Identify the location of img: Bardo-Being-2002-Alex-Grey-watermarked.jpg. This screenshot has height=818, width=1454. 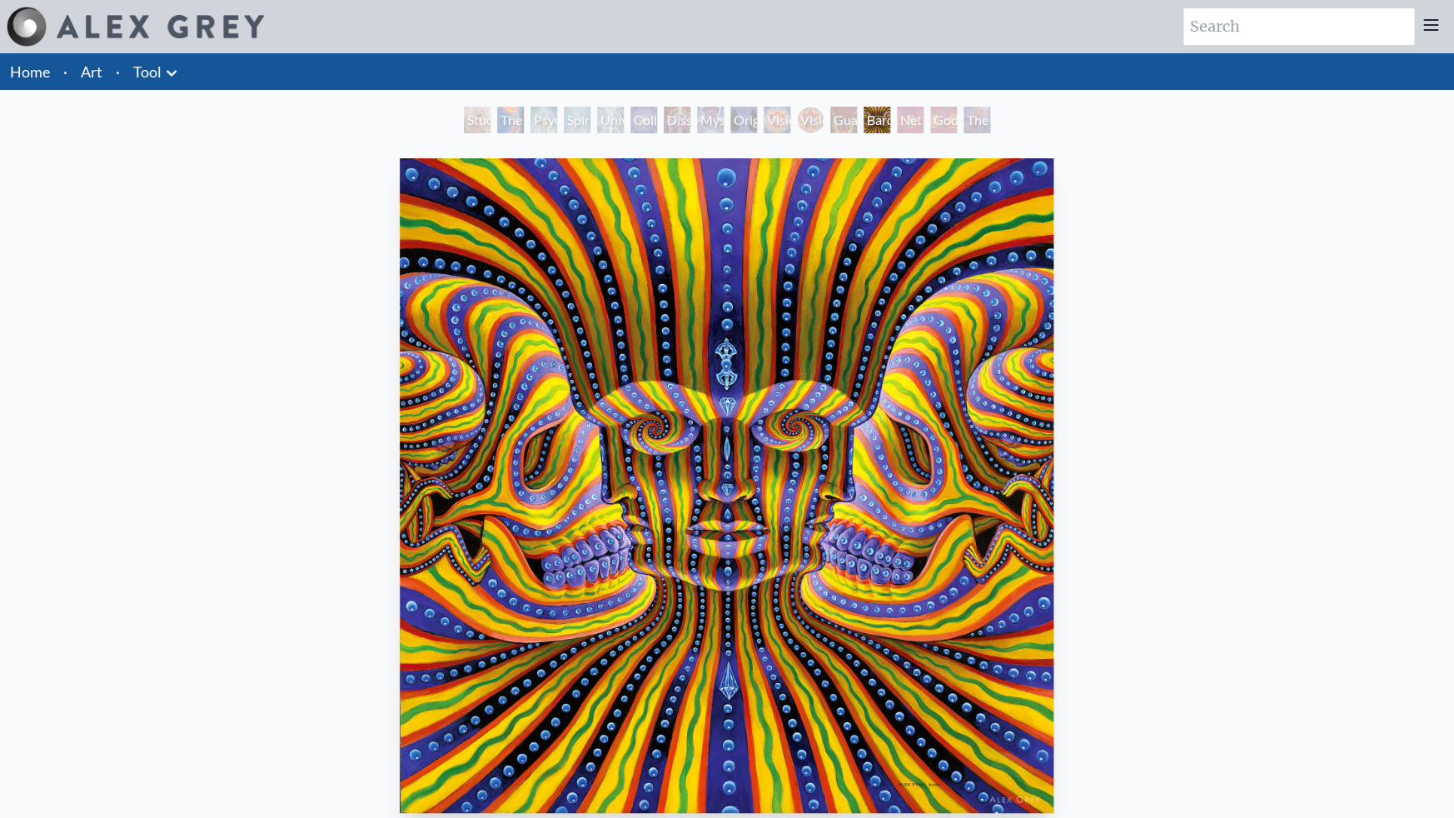
(727, 486).